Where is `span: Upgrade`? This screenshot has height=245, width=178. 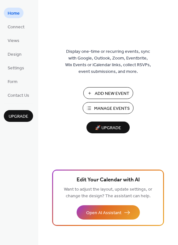 span: Upgrade is located at coordinates (18, 116).